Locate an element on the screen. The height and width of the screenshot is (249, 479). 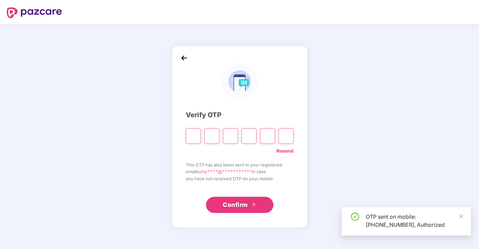
span: This OTP has also been sent to your registered is located at coordinates (240, 165).